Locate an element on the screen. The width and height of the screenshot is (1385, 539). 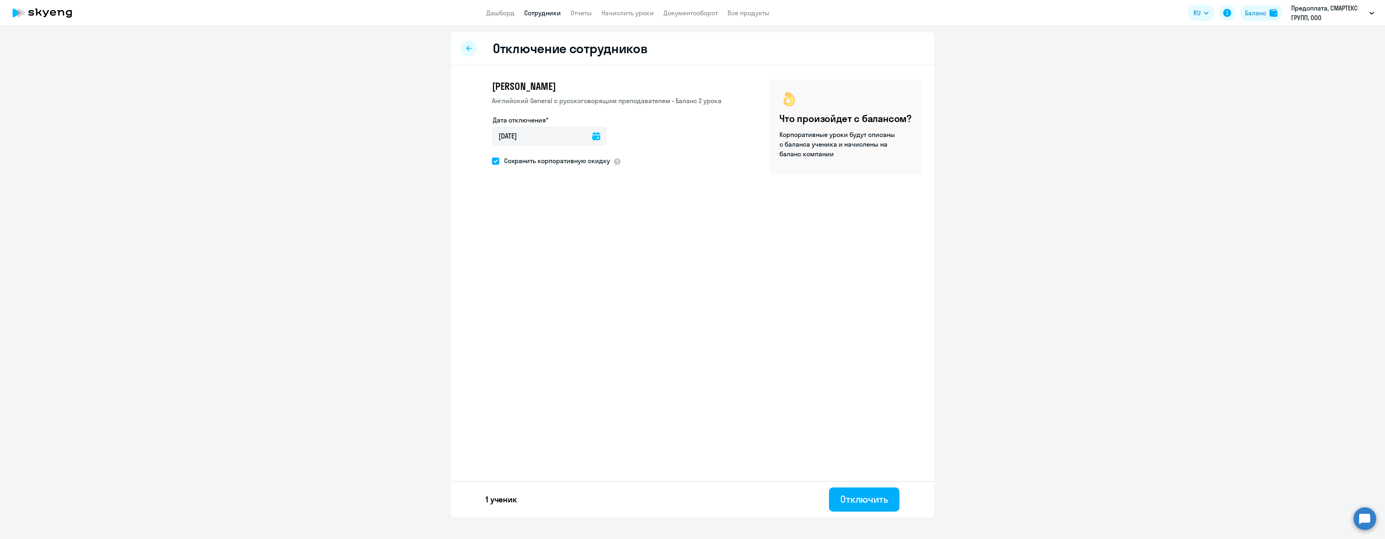
button: Балансbalance is located at coordinates (1261, 13).